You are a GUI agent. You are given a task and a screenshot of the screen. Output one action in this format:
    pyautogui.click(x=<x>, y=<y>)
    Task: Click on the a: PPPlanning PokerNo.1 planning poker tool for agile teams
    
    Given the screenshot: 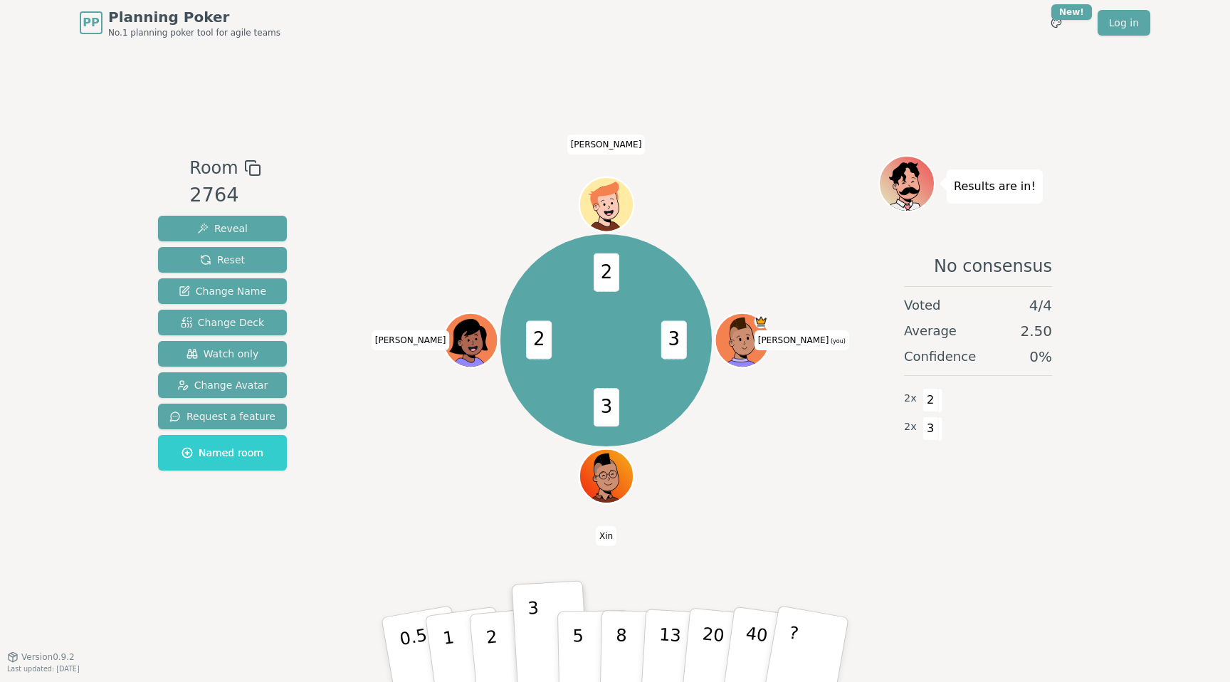 What is the action you would take?
    pyautogui.click(x=180, y=23)
    